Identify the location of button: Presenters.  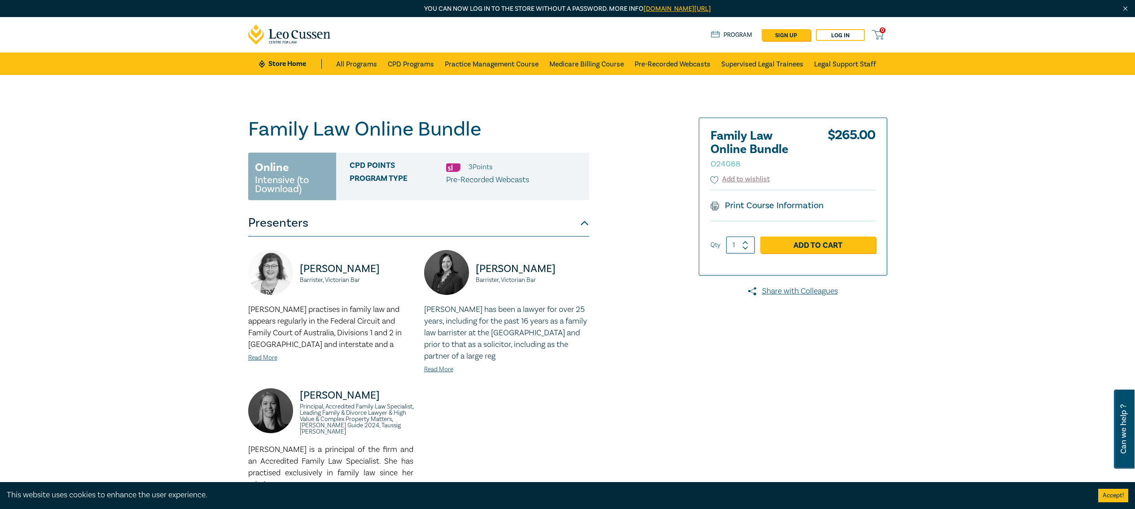
(419, 223).